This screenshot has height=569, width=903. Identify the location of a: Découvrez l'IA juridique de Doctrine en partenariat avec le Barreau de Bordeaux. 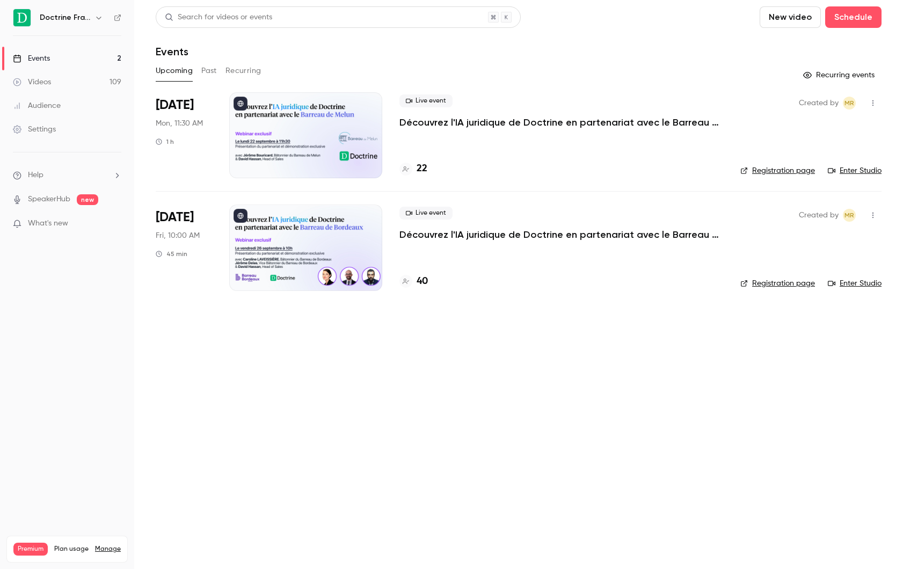
(560, 235).